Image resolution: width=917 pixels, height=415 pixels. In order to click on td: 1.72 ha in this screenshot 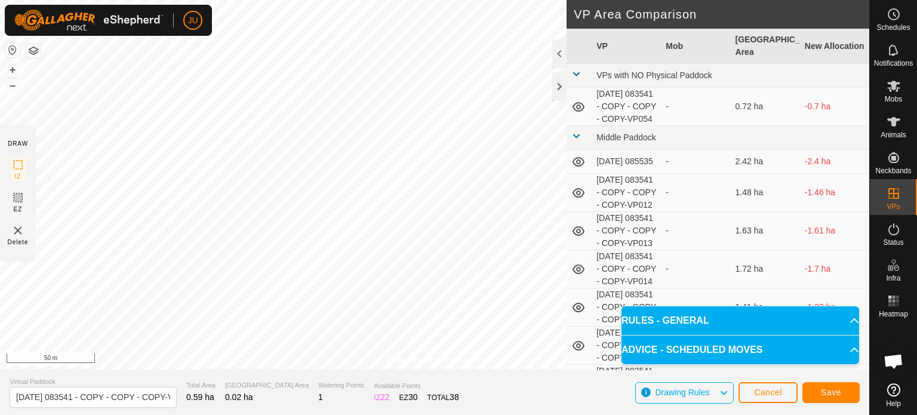, I will do `click(765, 269)`.